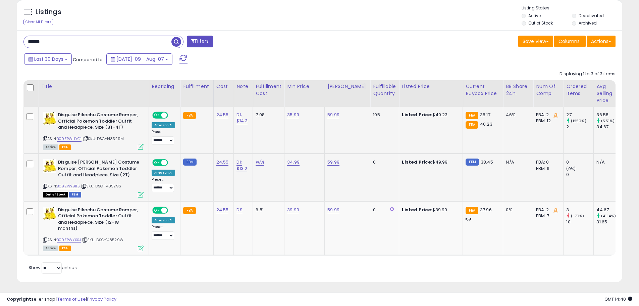  I want to click on button: Actions, so click(602, 41).